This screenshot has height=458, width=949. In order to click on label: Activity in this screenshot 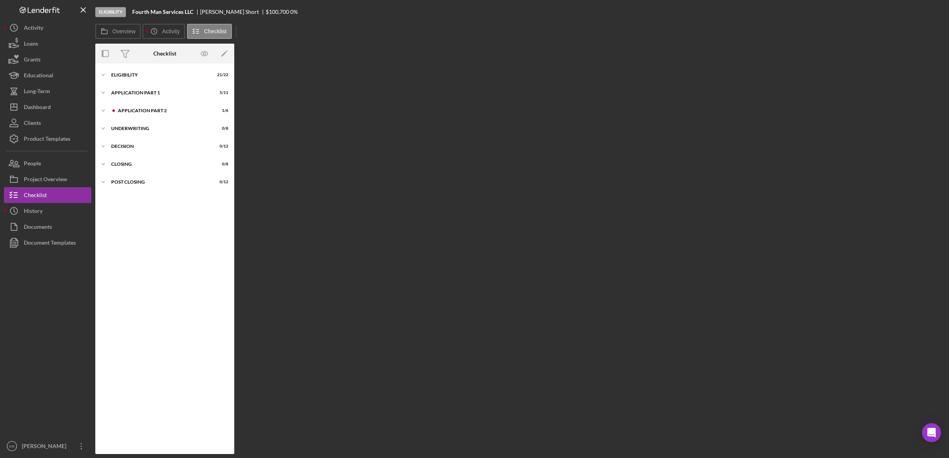, I will do `click(171, 31)`.